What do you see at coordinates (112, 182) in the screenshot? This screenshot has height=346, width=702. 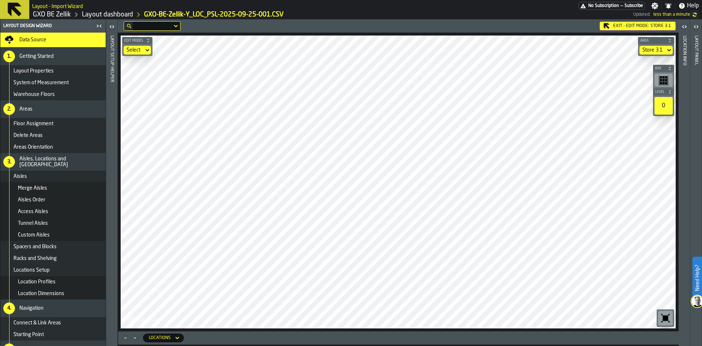 I see `header: Layout Setup Helper` at bounding box center [112, 182].